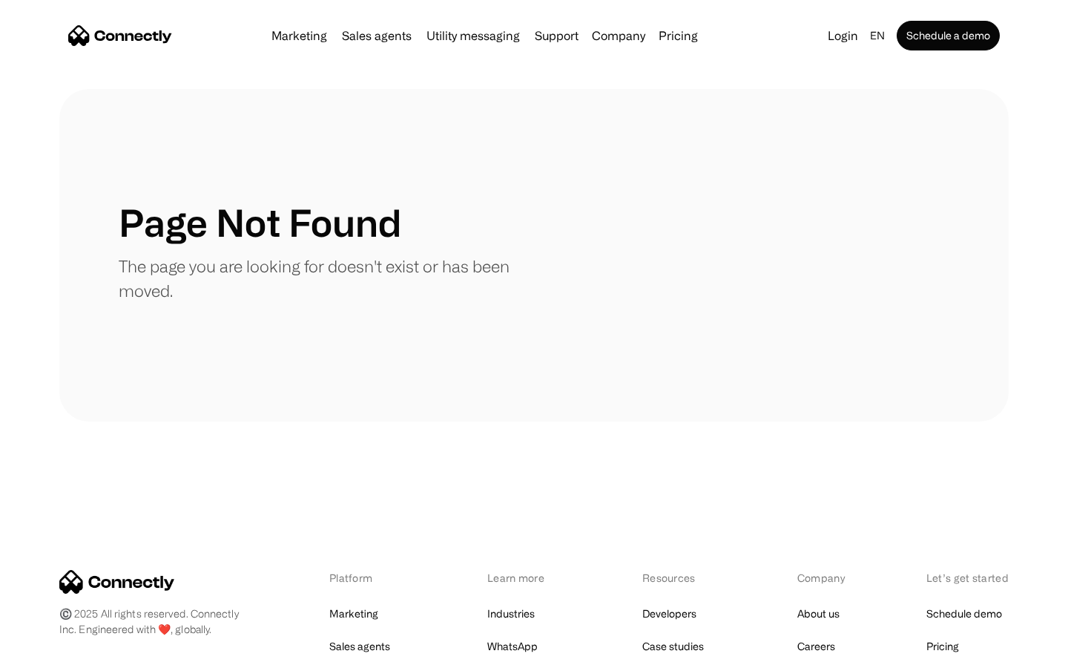 This screenshot has height=668, width=1068. What do you see at coordinates (968, 577) in the screenshot?
I see `div: Let’s get started` at bounding box center [968, 577].